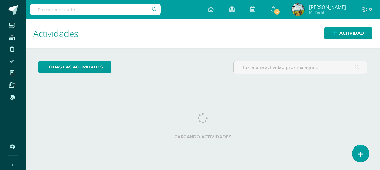  I want to click on a: Actividad, so click(349, 33).